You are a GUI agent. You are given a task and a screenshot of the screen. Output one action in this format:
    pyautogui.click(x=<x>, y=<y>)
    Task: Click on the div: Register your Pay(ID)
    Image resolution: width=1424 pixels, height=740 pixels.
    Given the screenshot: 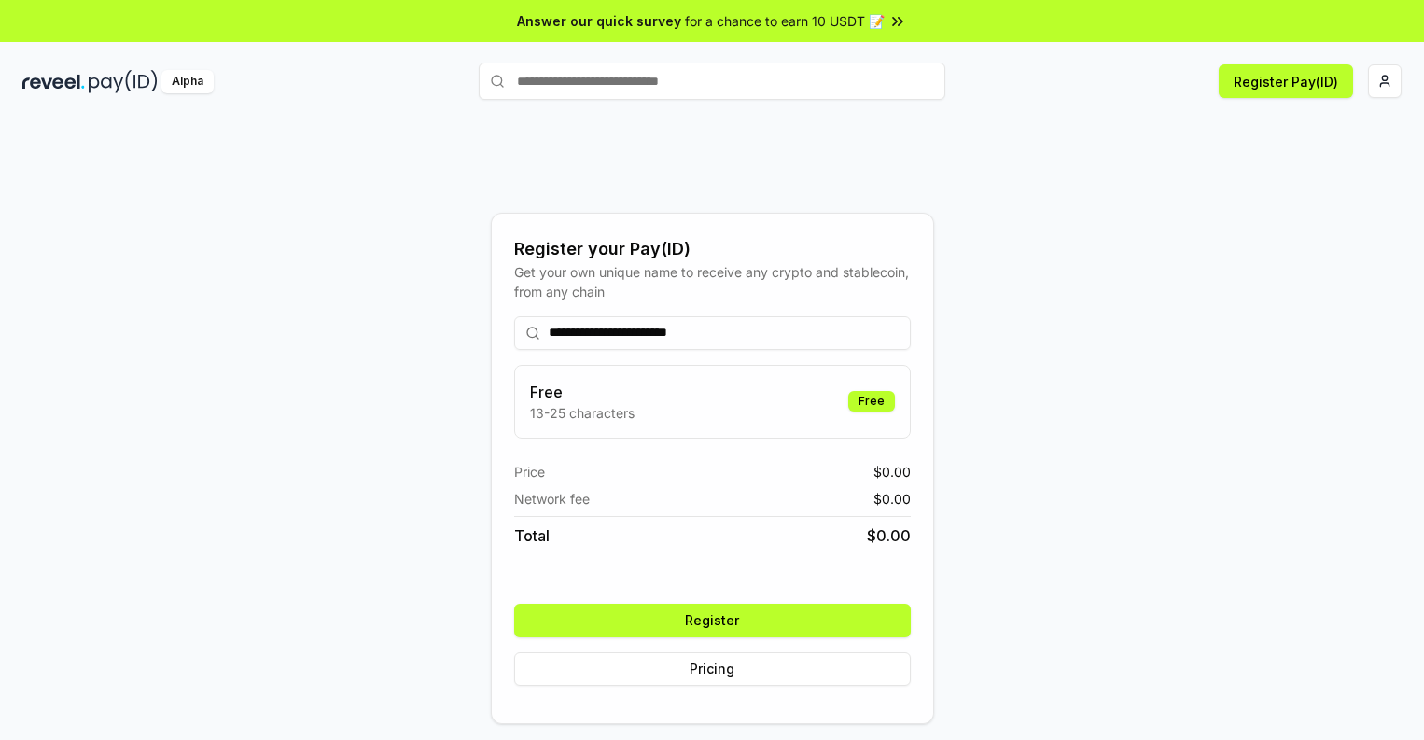 What is the action you would take?
    pyautogui.click(x=712, y=249)
    